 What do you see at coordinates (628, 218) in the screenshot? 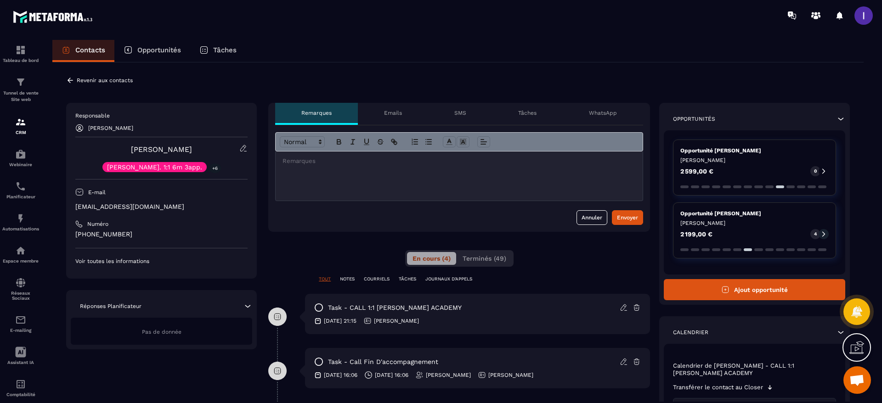
I see `button: Envoyer` at bounding box center [628, 218].